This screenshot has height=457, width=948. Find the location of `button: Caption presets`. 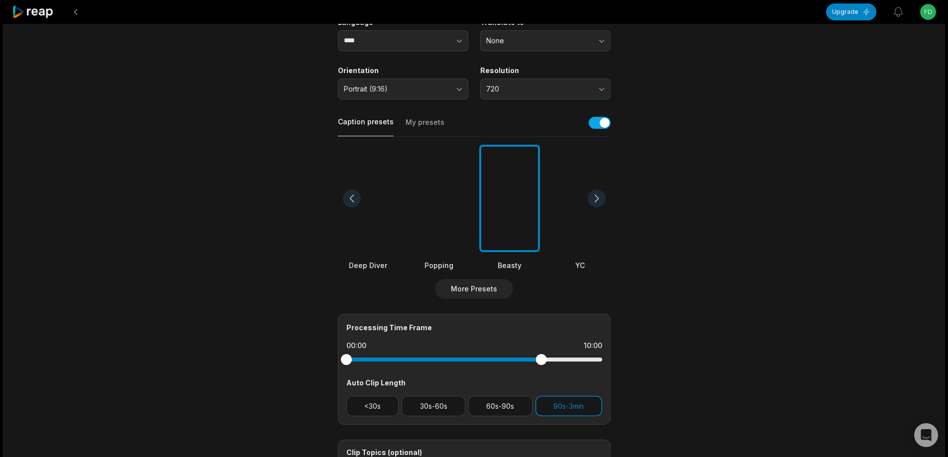

button: Caption presets is located at coordinates (366, 126).